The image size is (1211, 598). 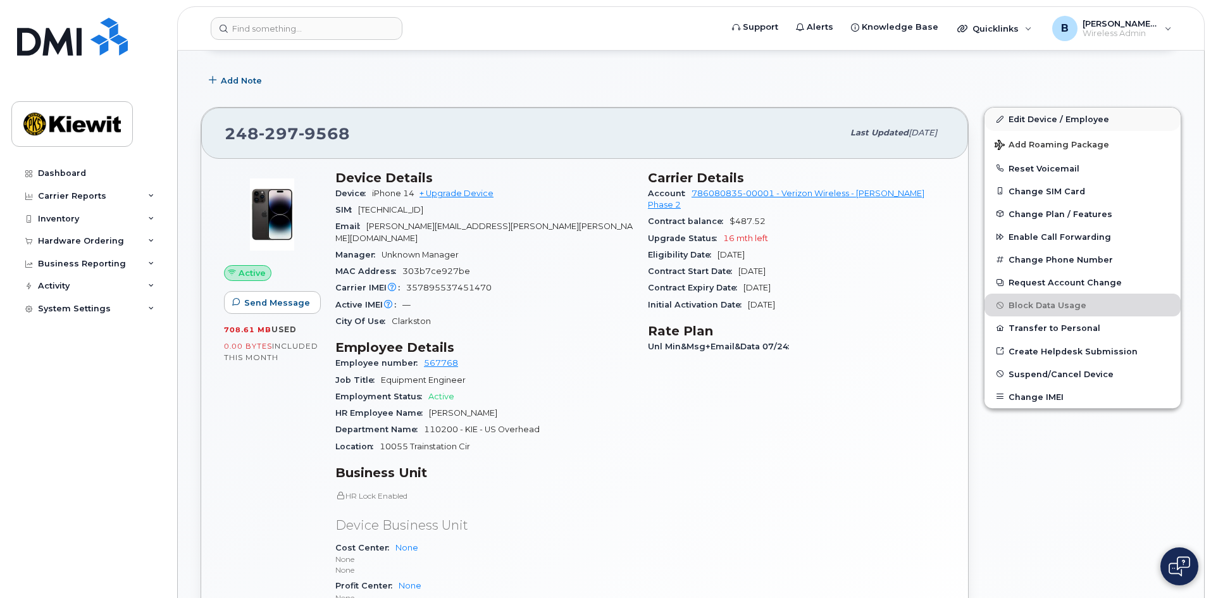 I want to click on button: Block Data Usage, so click(x=1082, y=305).